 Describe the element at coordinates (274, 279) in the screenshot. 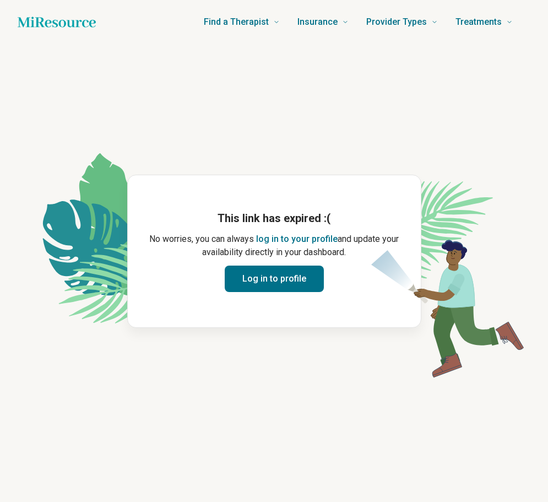

I see `button: Log in to profile` at that location.